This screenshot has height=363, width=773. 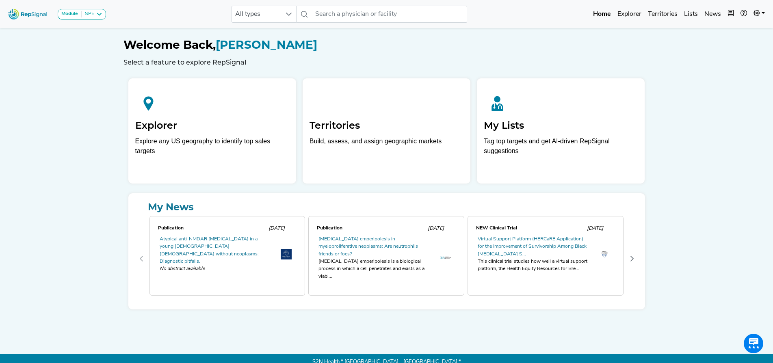 What do you see at coordinates (496, 228) in the screenshot?
I see `span: NEW Clinical Trial` at bounding box center [496, 228].